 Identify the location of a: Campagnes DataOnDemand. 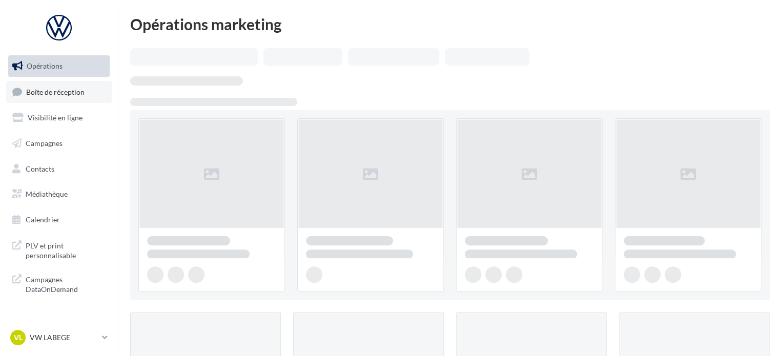
(59, 283).